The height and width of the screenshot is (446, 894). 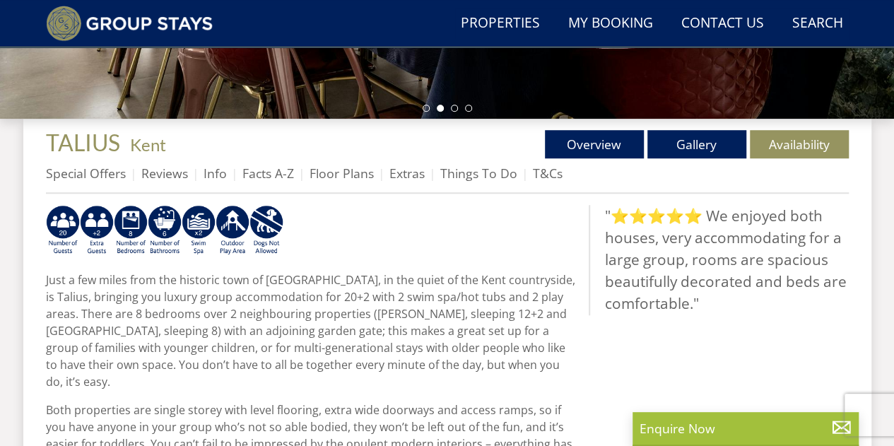 I want to click on a: Overview, so click(x=594, y=144).